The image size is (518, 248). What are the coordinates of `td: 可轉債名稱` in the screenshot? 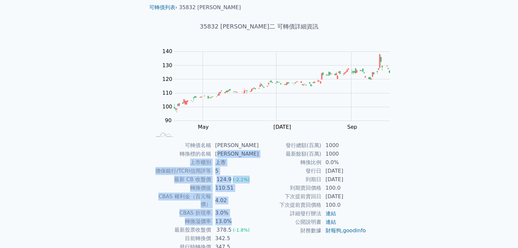 It's located at (182, 145).